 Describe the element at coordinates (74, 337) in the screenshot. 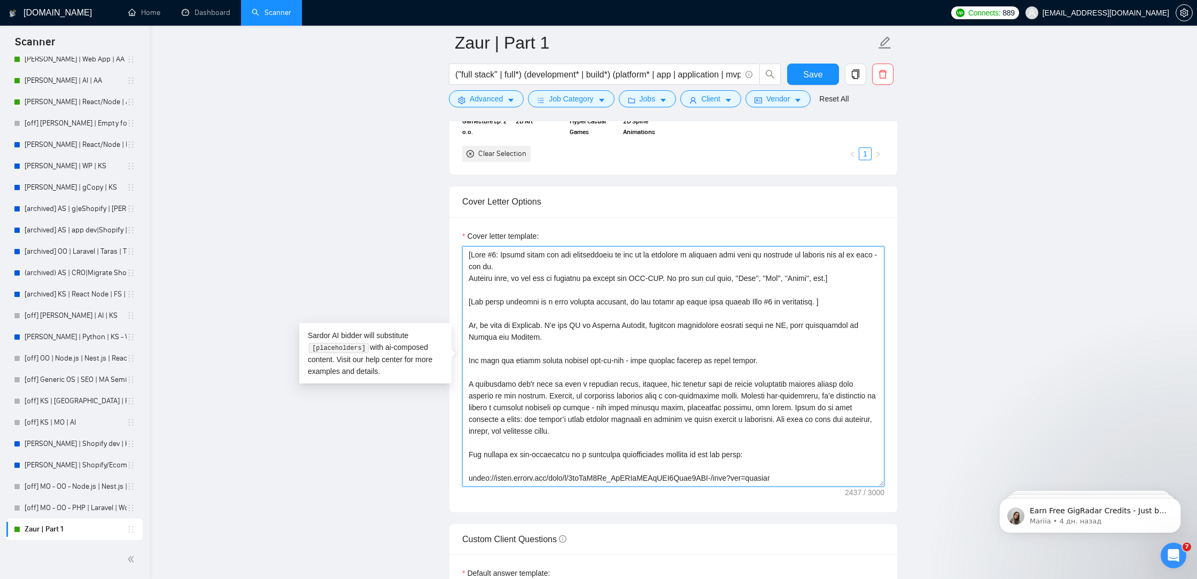

I see `li: Harry | Python | KS - WIP` at that location.